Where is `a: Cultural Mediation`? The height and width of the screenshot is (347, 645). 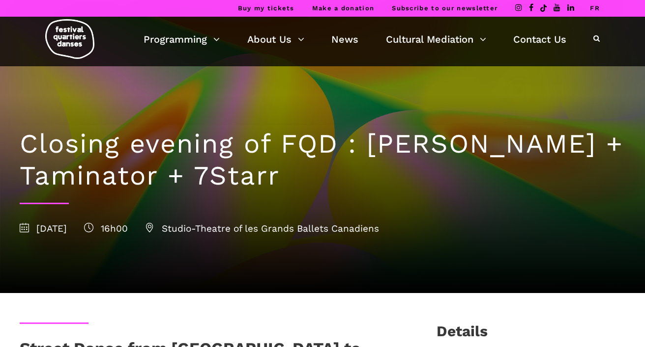 a: Cultural Mediation is located at coordinates (436, 39).